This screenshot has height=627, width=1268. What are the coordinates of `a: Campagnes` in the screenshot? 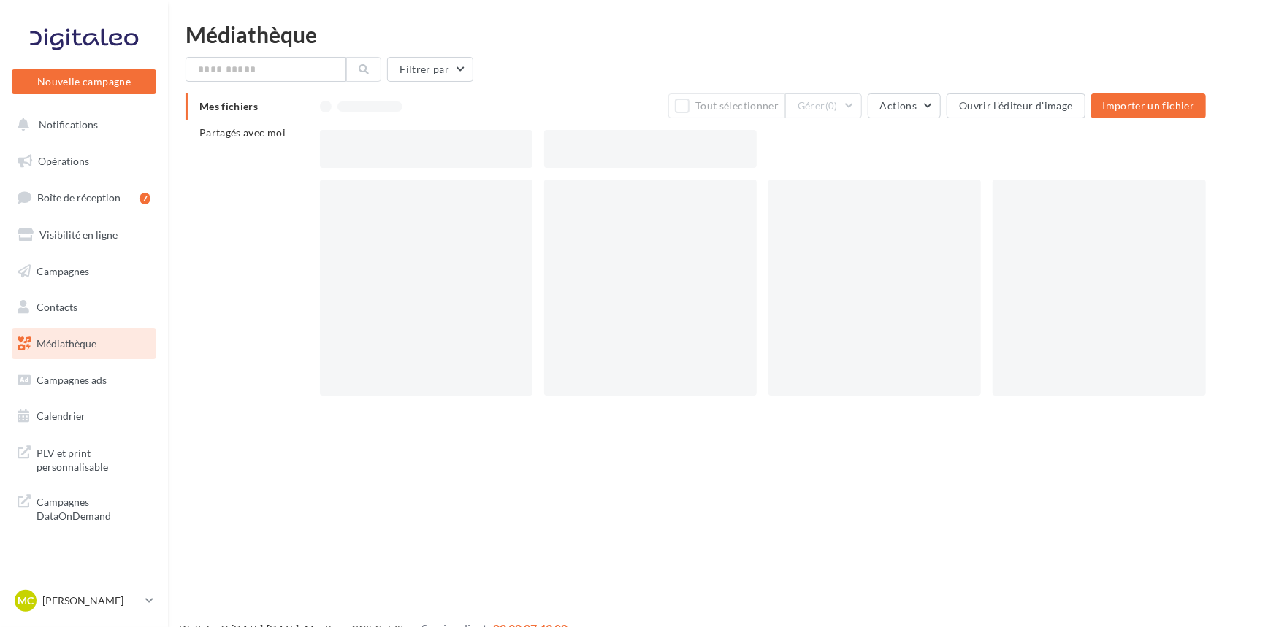 It's located at (84, 272).